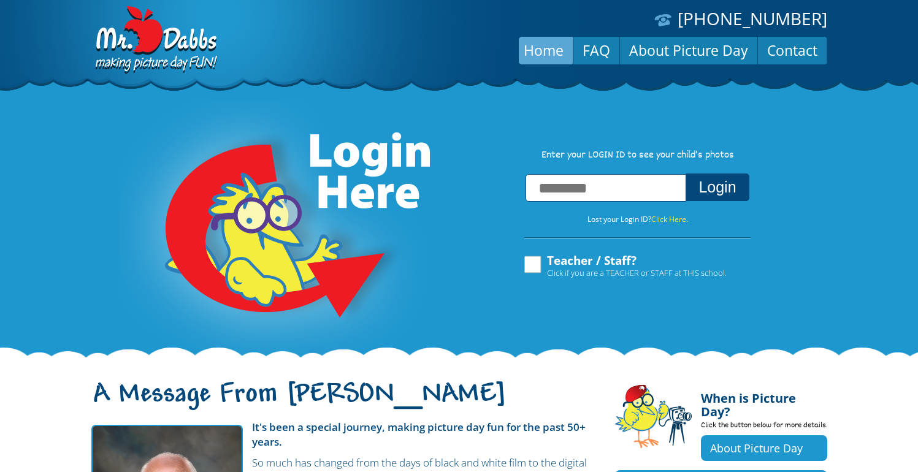  I want to click on p: Lost your Login ID?, so click(638, 220).